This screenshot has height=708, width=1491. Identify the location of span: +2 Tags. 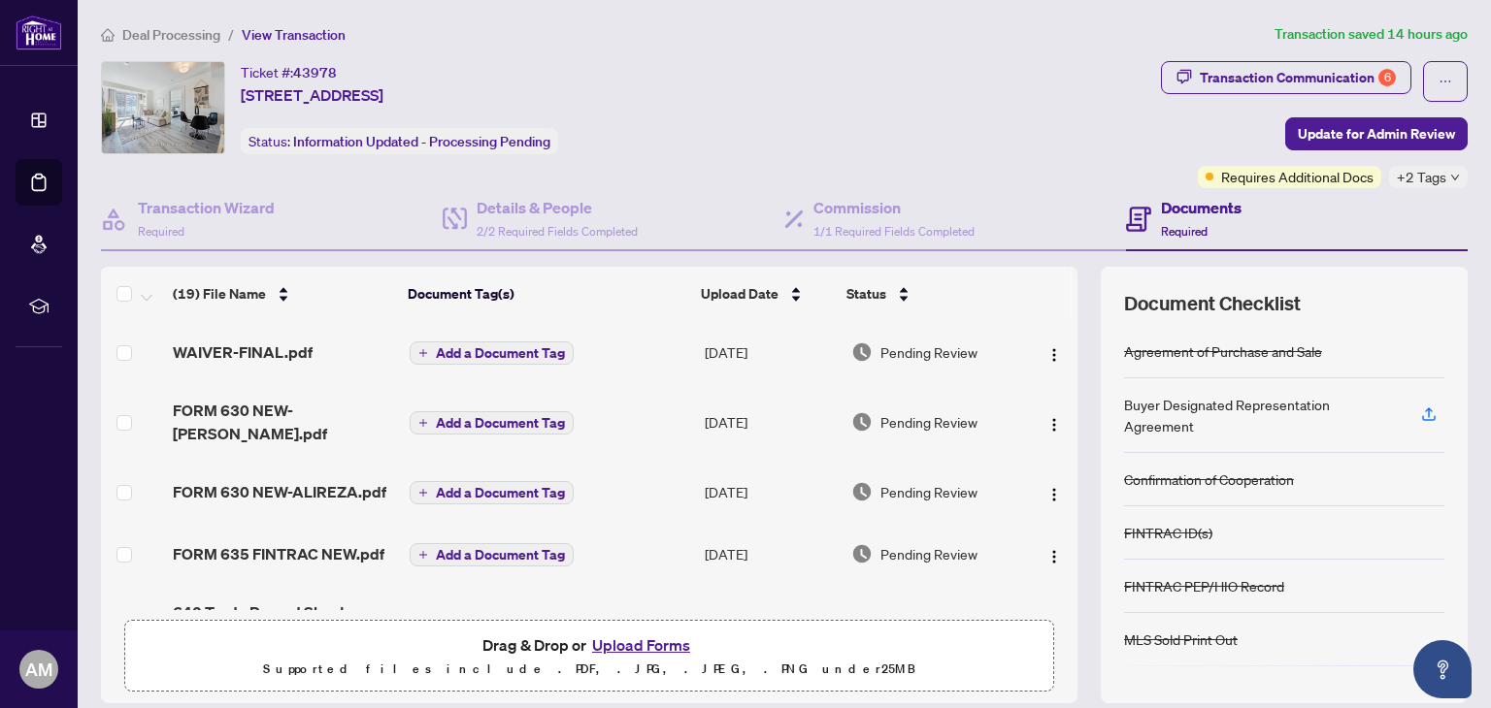
(1421, 177).